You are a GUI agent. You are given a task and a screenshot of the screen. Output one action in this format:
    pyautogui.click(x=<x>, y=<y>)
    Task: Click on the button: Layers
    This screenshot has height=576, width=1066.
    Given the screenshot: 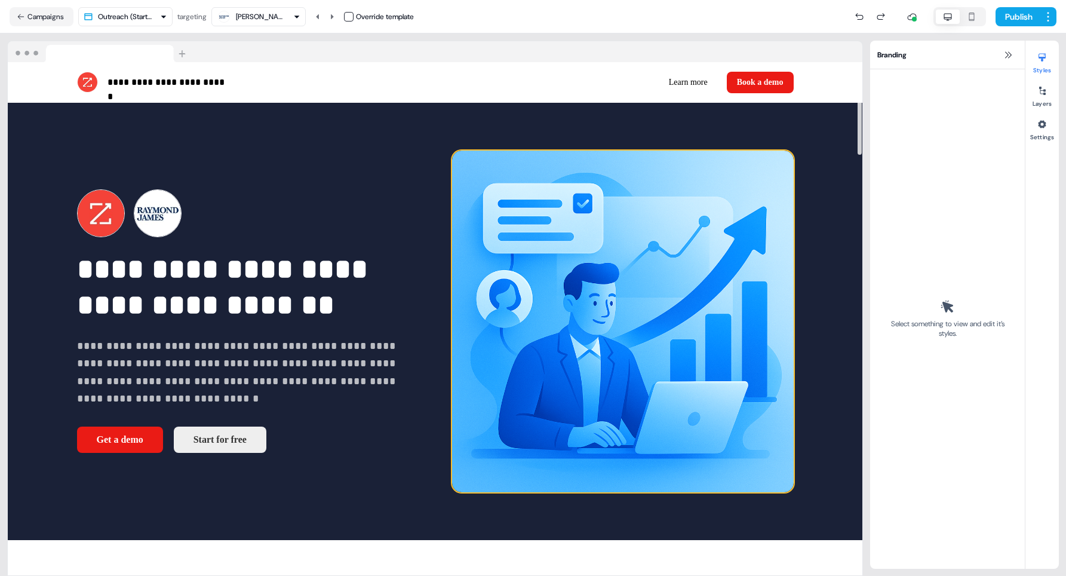 What is the action you would take?
    pyautogui.click(x=1042, y=94)
    